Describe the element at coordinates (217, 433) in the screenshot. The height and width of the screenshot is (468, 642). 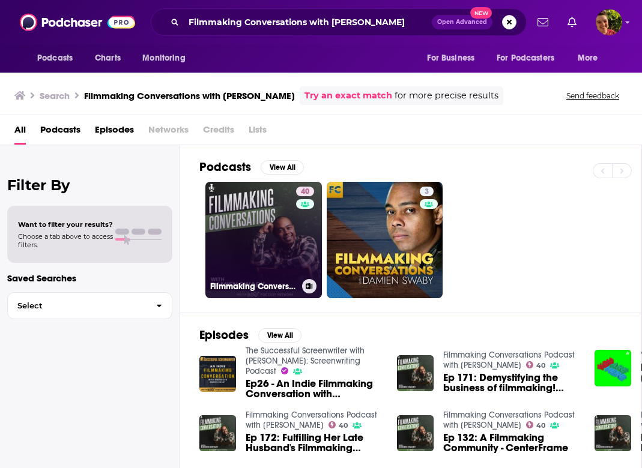
I see `img: Ep 172: Fulfilling Her Late Husband's Filmmaking Dream - Sarah Potter` at that location.